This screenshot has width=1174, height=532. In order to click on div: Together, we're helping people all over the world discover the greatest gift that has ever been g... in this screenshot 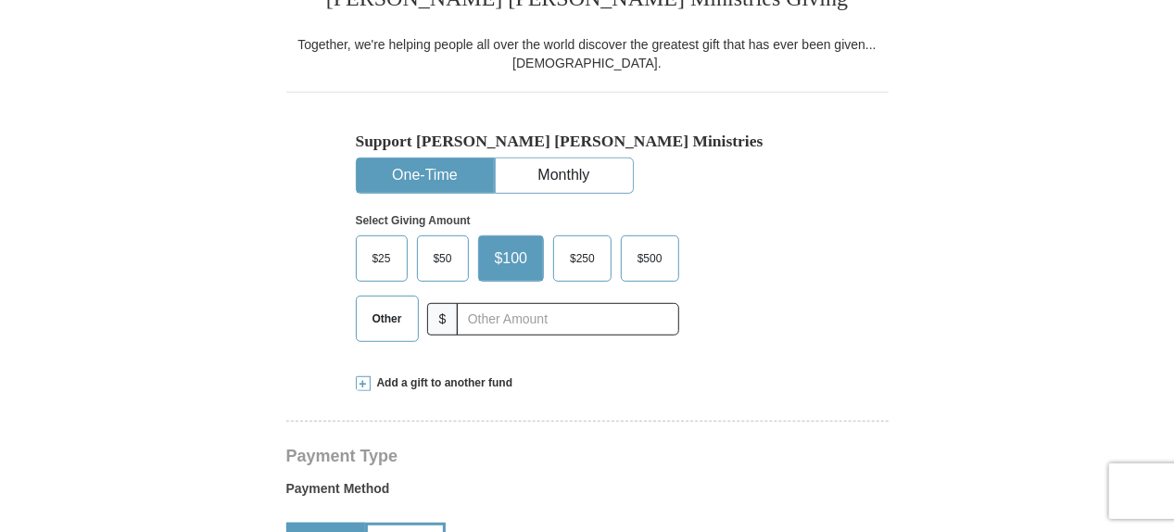, I will do `click(587, 54)`.